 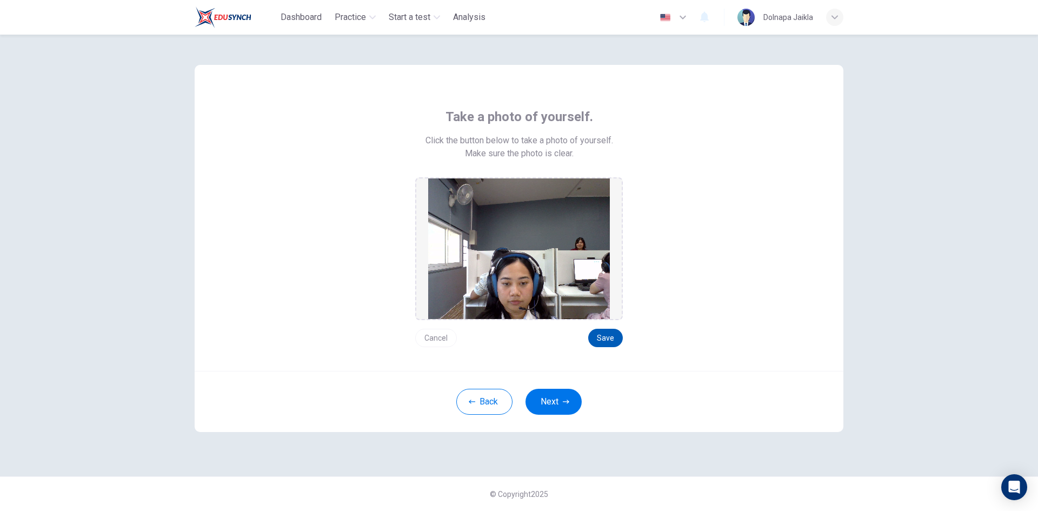 I want to click on span: Click the button below to take a photo of yourself., so click(x=519, y=141).